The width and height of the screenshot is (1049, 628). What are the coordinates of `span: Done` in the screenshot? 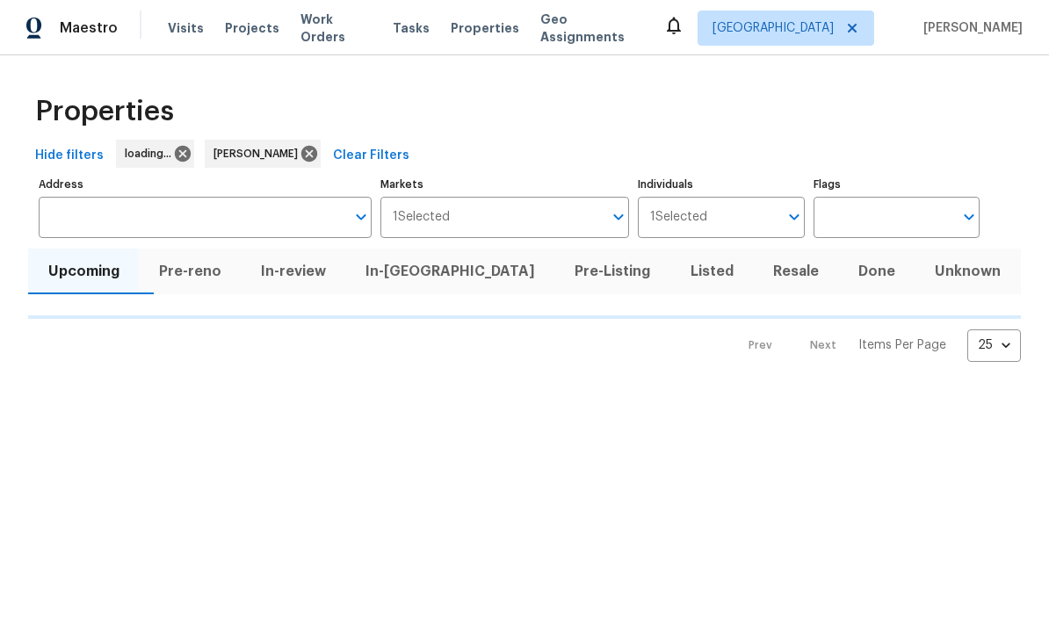 It's located at (877, 271).